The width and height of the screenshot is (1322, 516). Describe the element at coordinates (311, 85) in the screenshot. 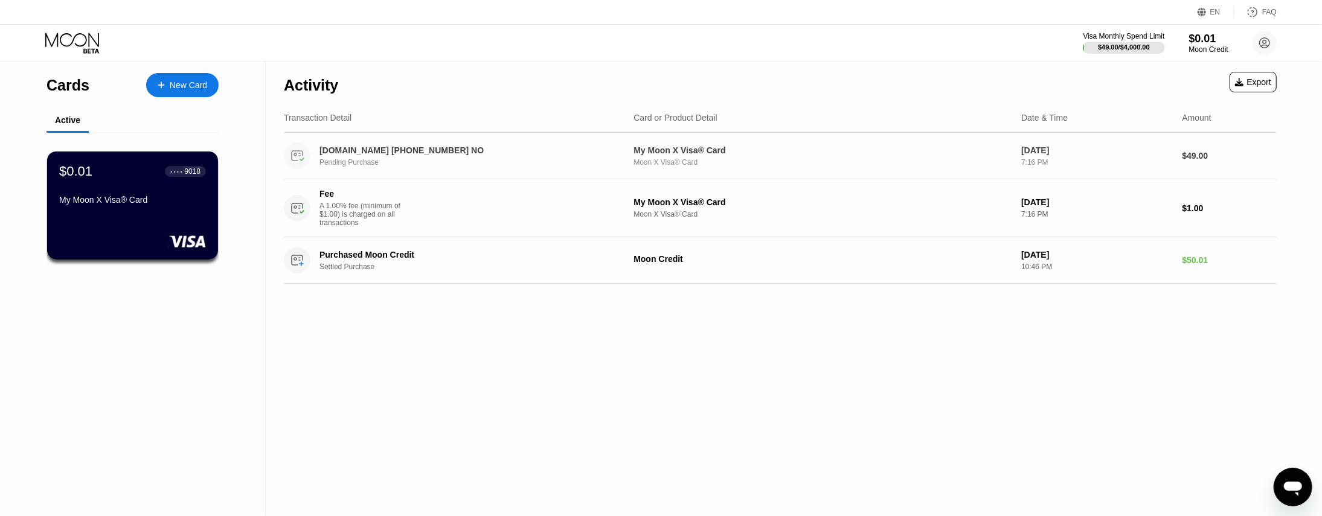

I see `div: Activity` at that location.